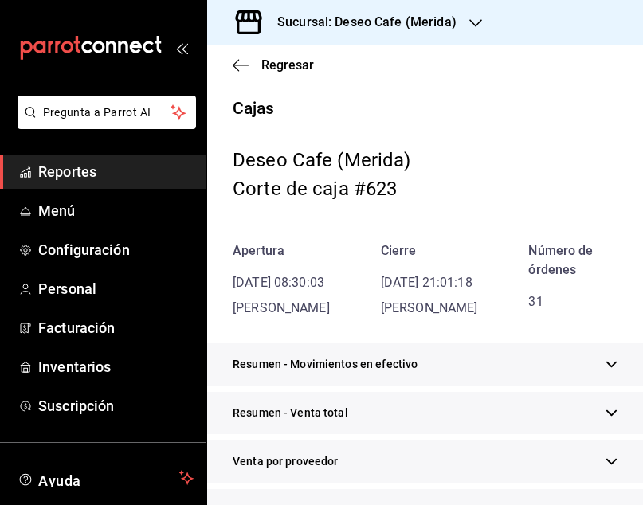 This screenshot has width=643, height=505. I want to click on h1: Cajas, so click(424, 109).